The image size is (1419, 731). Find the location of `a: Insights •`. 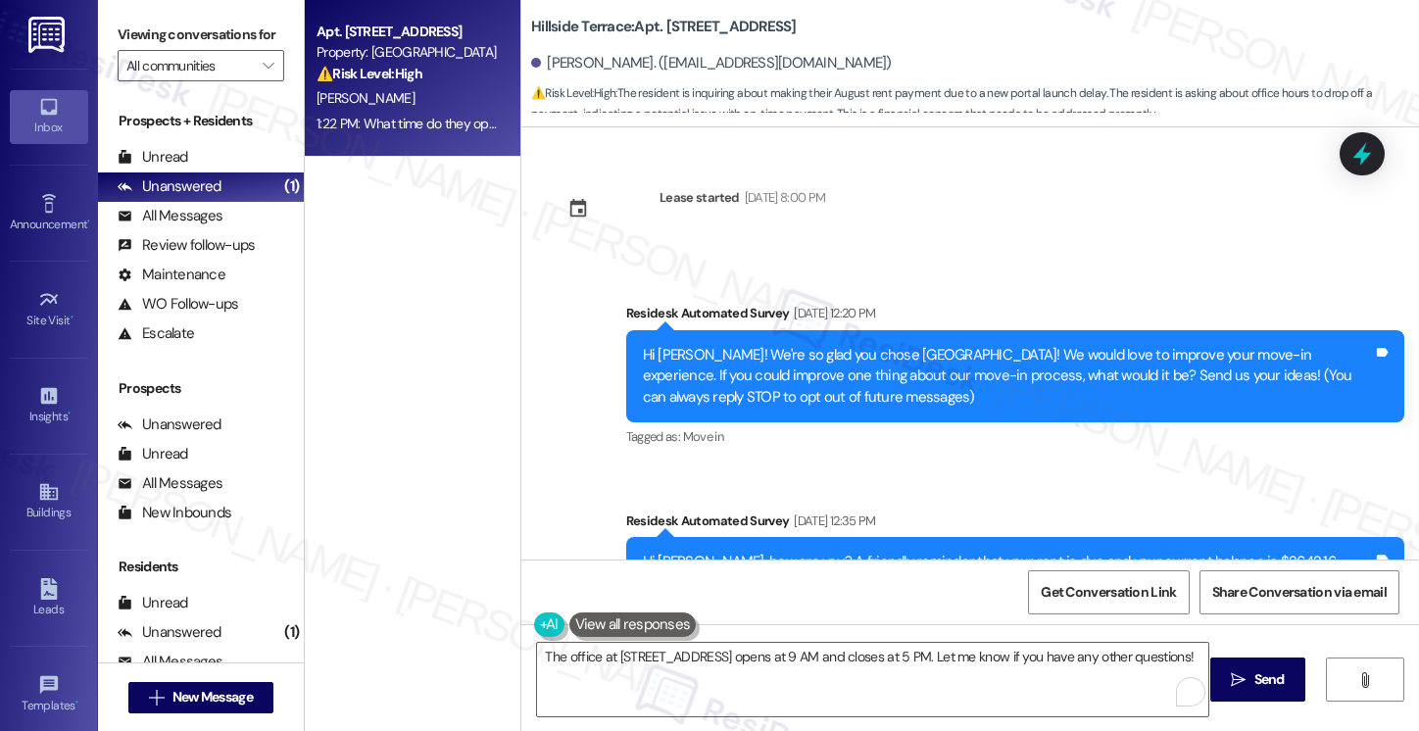

a: Insights • is located at coordinates (49, 406).